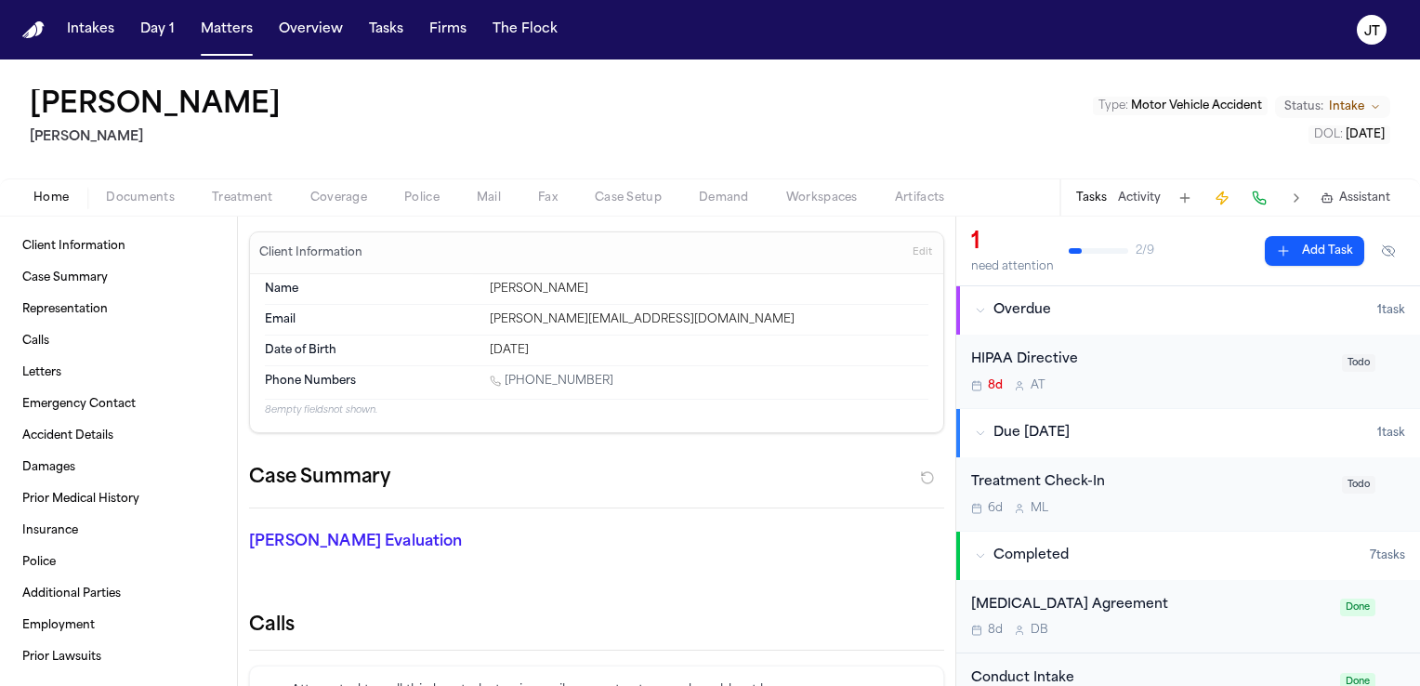 This screenshot has width=1420, height=686. Describe the element at coordinates (1364, 198) in the screenshot. I see `span: Assistant` at that location.